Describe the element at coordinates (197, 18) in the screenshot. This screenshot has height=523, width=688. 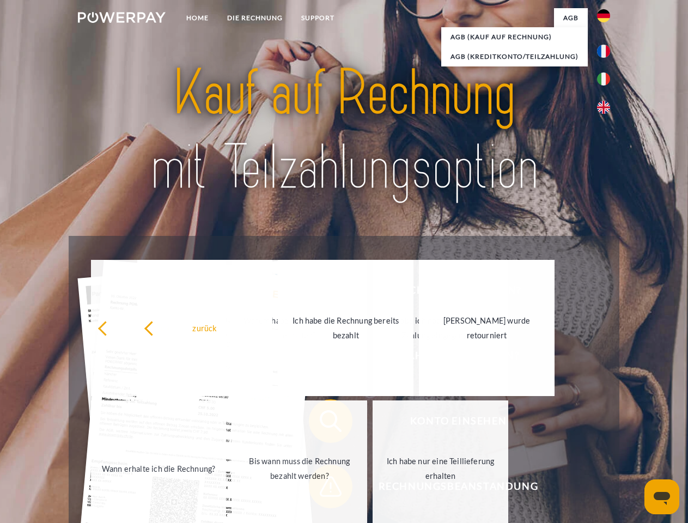
I see `a: Home` at that location.